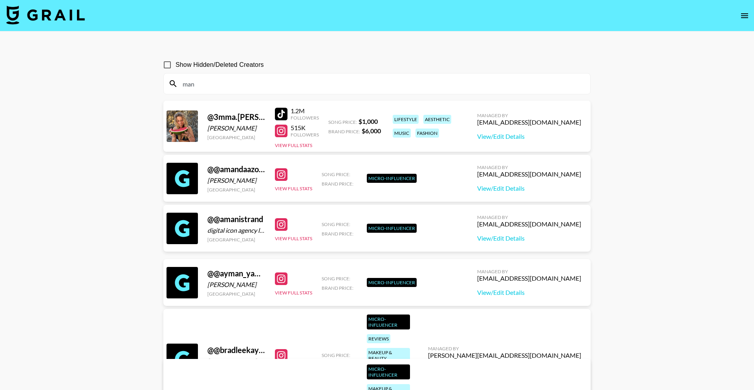 This screenshot has width=754, height=390. I want to click on div: reviews, so click(379, 338).